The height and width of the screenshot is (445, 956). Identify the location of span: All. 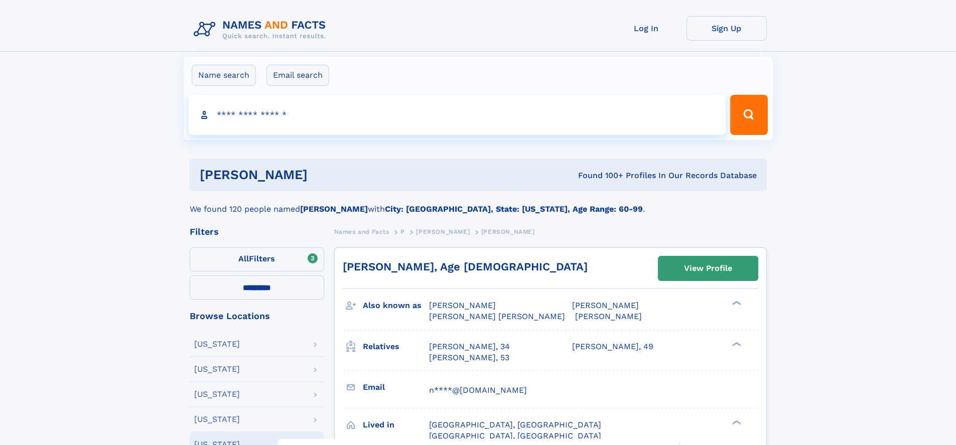
(243, 258).